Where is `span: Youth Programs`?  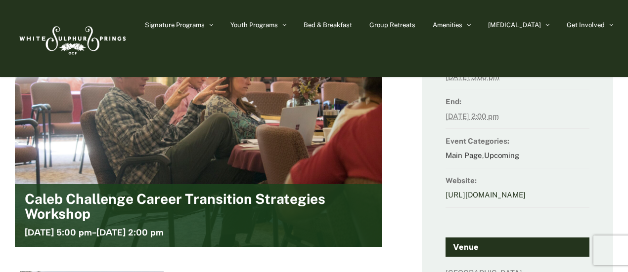 span: Youth Programs is located at coordinates (254, 25).